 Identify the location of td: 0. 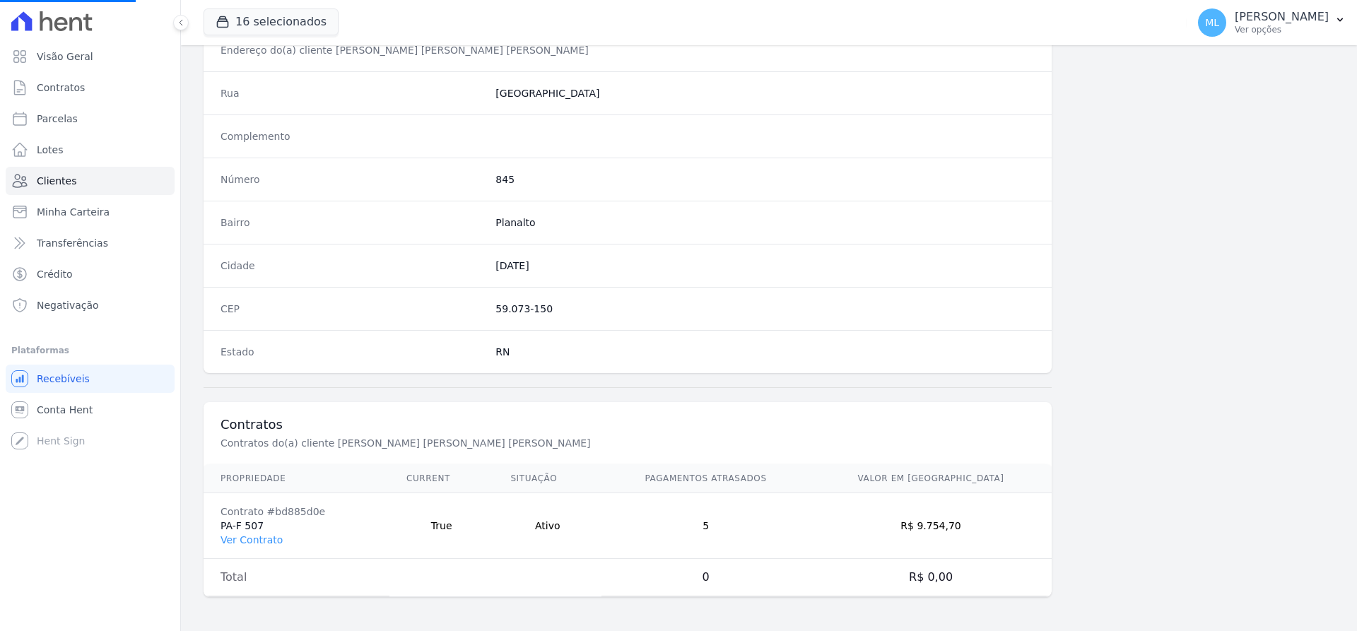
(705, 577).